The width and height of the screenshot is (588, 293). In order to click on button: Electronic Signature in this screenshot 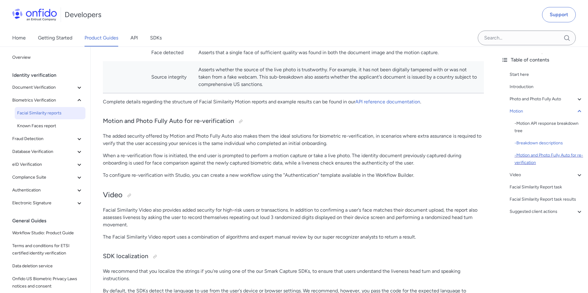, I will do `click(47, 203)`.